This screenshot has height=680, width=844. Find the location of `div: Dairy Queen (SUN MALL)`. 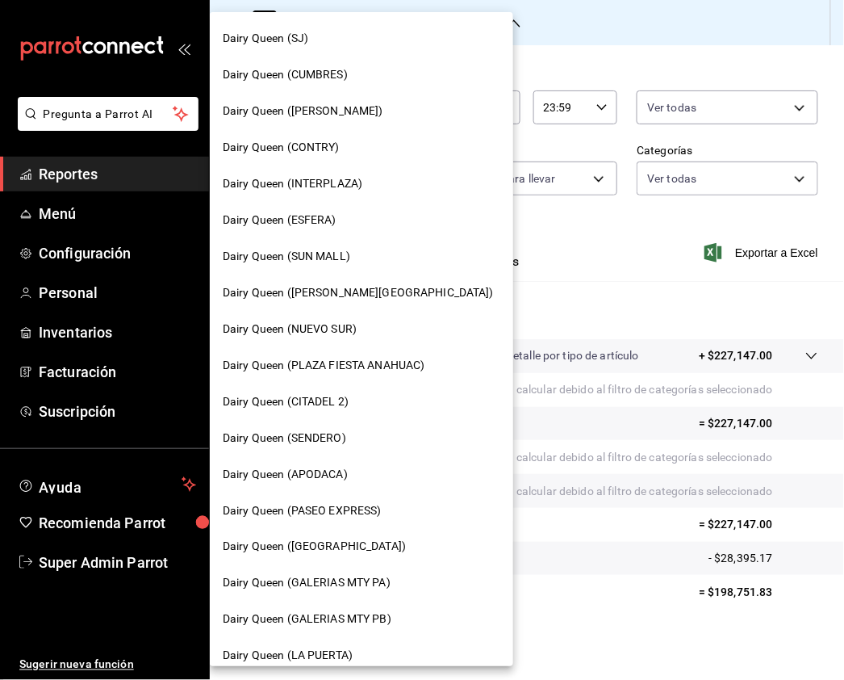

div: Dairy Queen (SUN MALL) is located at coordinates (362, 256).